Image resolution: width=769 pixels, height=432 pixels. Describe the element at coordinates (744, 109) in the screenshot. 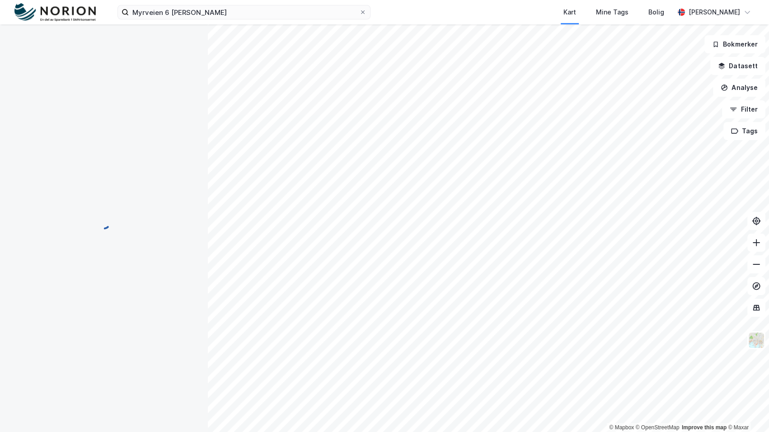

I see `button: Filter` at that location.